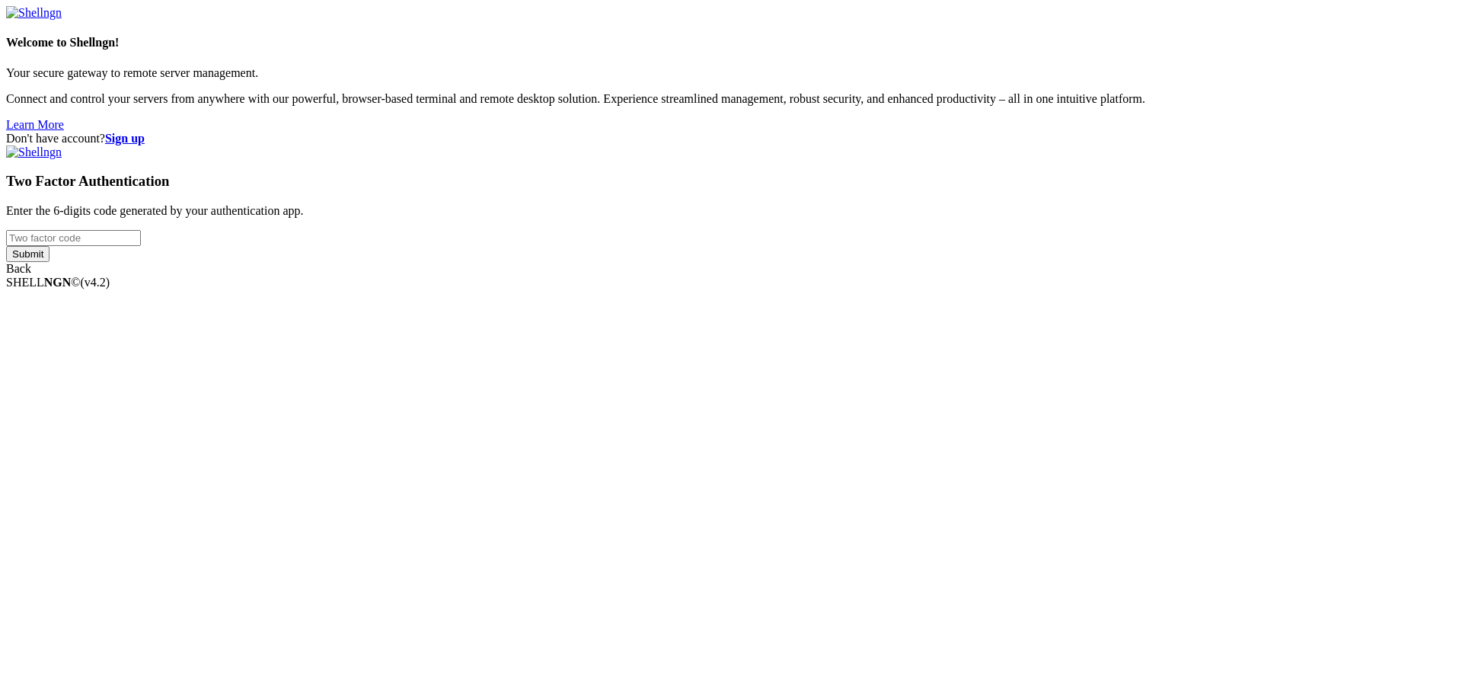 The image size is (1462, 700). Describe the element at coordinates (731, 43) in the screenshot. I see `h4: Welcome to Shellngn!` at that location.